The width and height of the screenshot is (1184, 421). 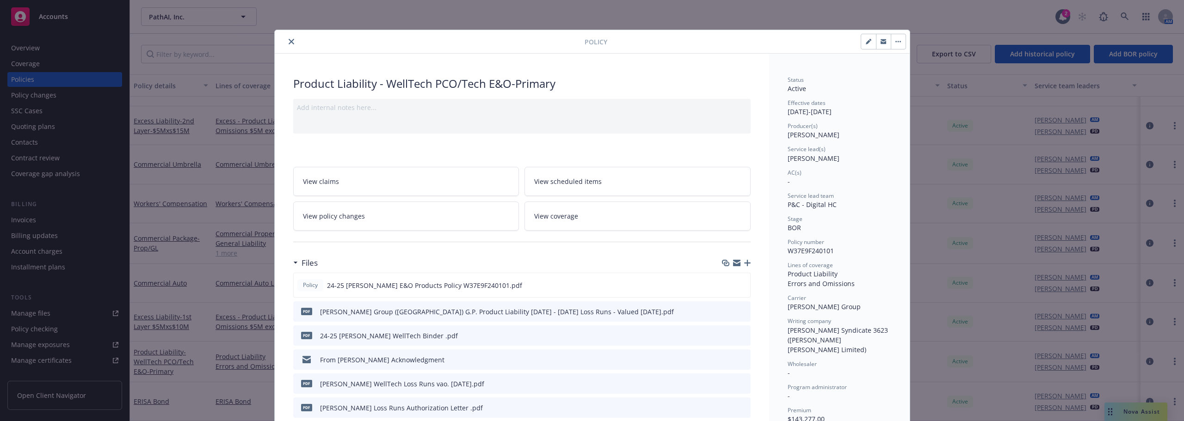 What do you see at coordinates (291, 42) in the screenshot?
I see `button: close` at bounding box center [291, 42].